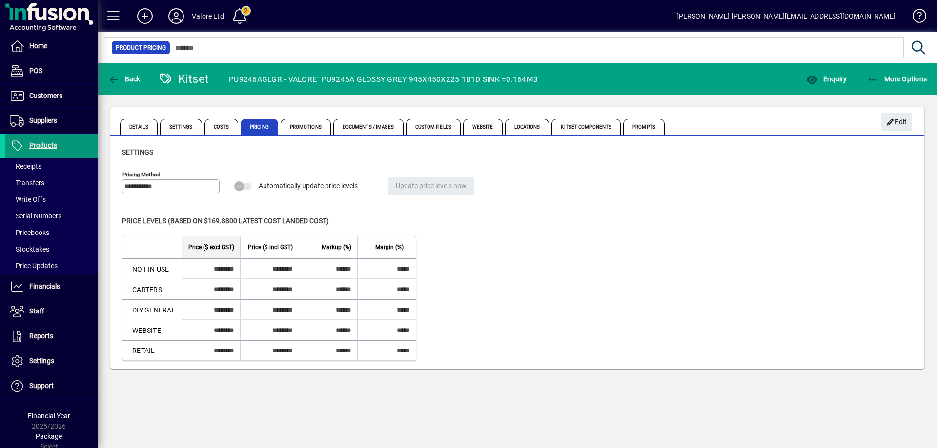 The image size is (937, 448). Describe the element at coordinates (527, 127) in the screenshot. I see `span: Locations` at that location.